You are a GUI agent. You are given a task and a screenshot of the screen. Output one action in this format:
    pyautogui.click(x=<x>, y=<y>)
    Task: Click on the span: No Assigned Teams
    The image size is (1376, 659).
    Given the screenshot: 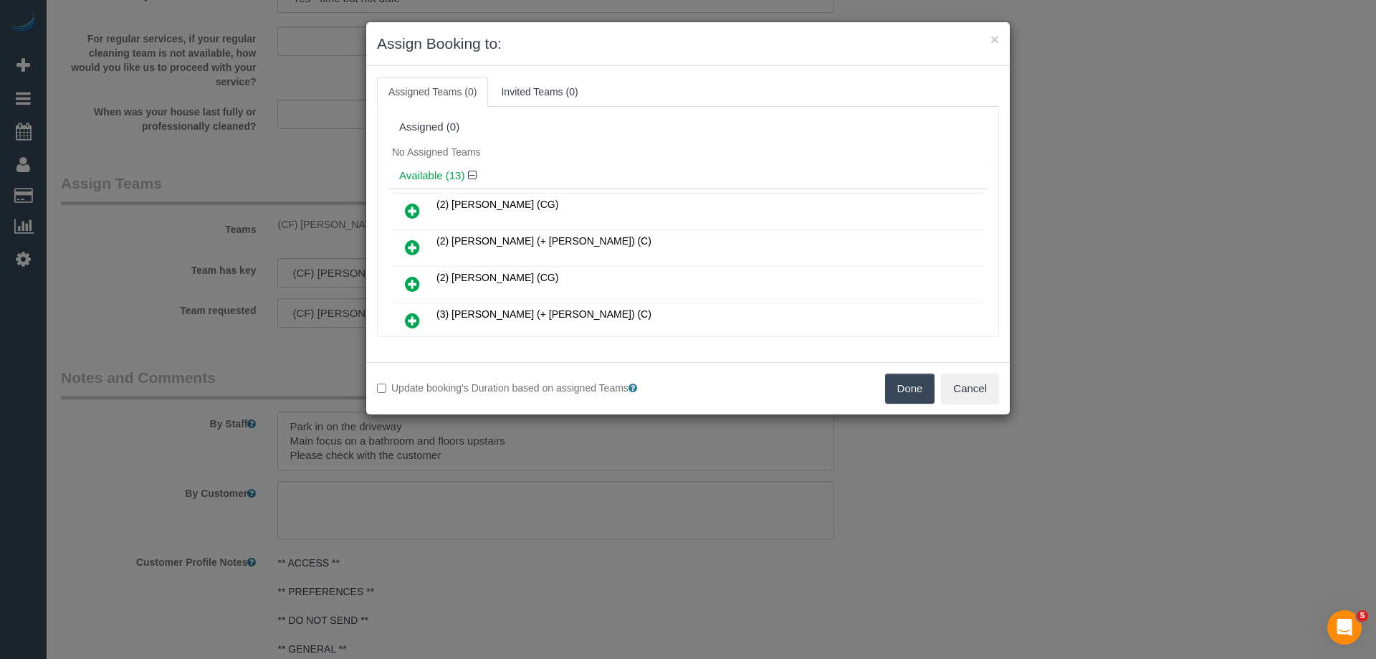 What is the action you would take?
    pyautogui.click(x=436, y=152)
    